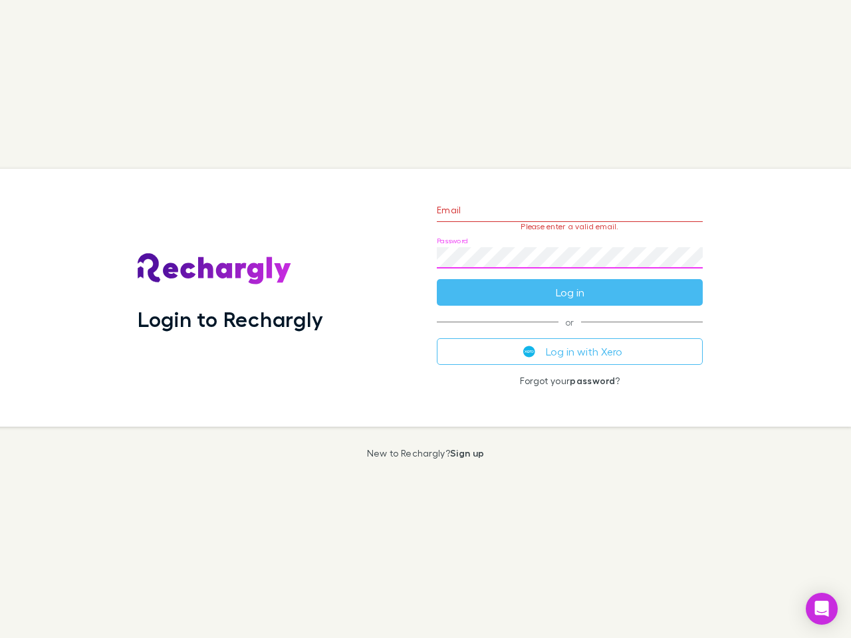 This screenshot has width=851, height=638. I want to click on span: or, so click(570, 322).